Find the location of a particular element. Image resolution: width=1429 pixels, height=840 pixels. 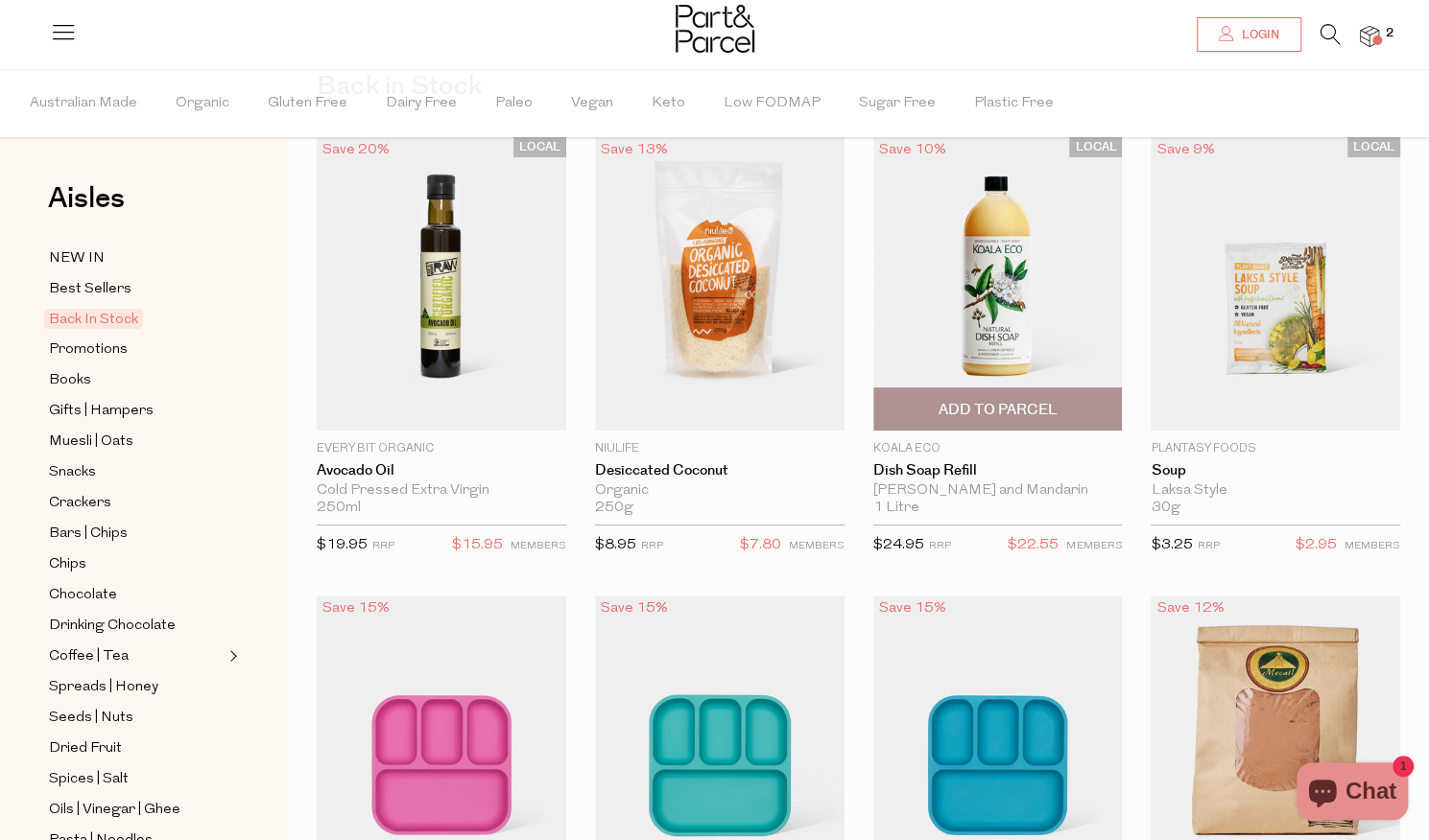

span: 30g is located at coordinates (1165, 509).